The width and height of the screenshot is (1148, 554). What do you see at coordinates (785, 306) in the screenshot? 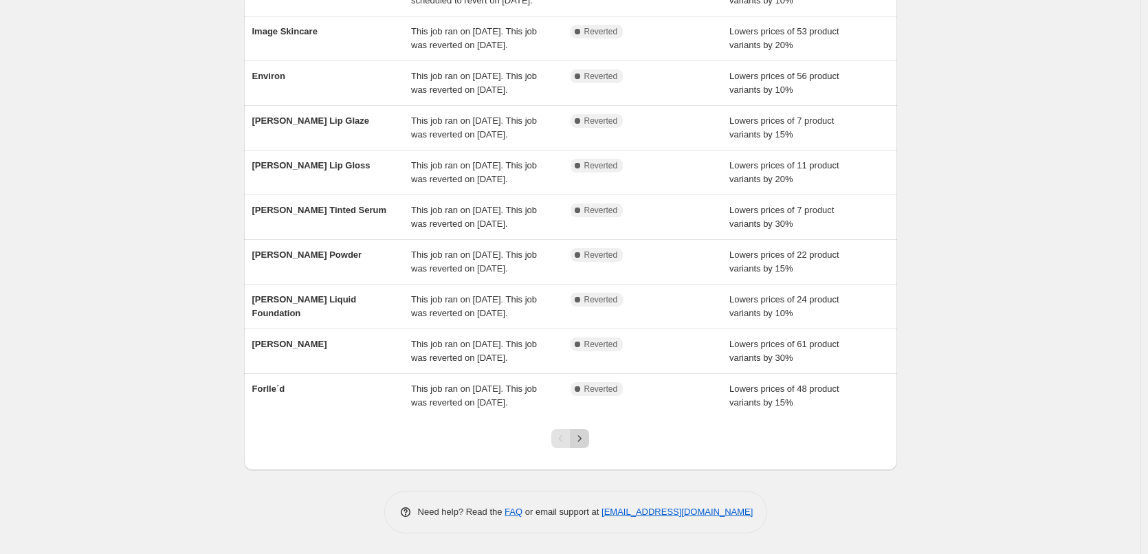
I see `span: Lowers prices of 24 product variants by 10%` at bounding box center [785, 306].